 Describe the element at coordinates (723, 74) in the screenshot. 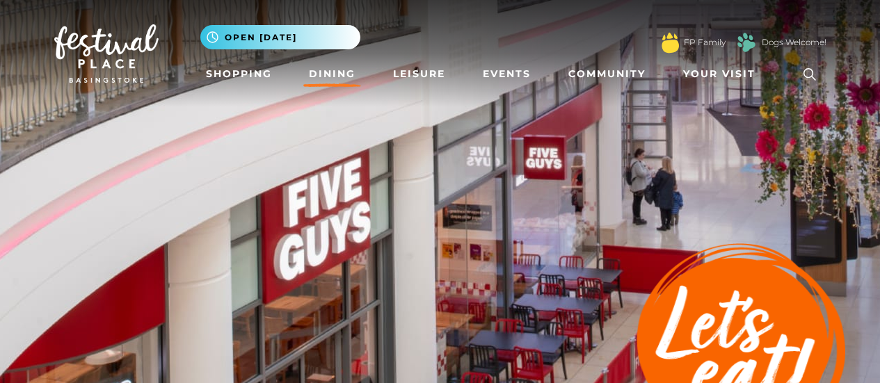

I see `a: Your Visit` at that location.